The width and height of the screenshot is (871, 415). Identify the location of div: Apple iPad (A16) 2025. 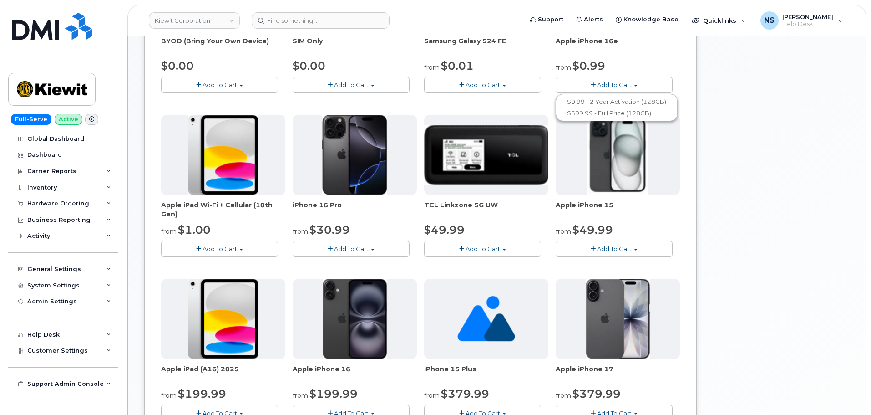
(223, 373).